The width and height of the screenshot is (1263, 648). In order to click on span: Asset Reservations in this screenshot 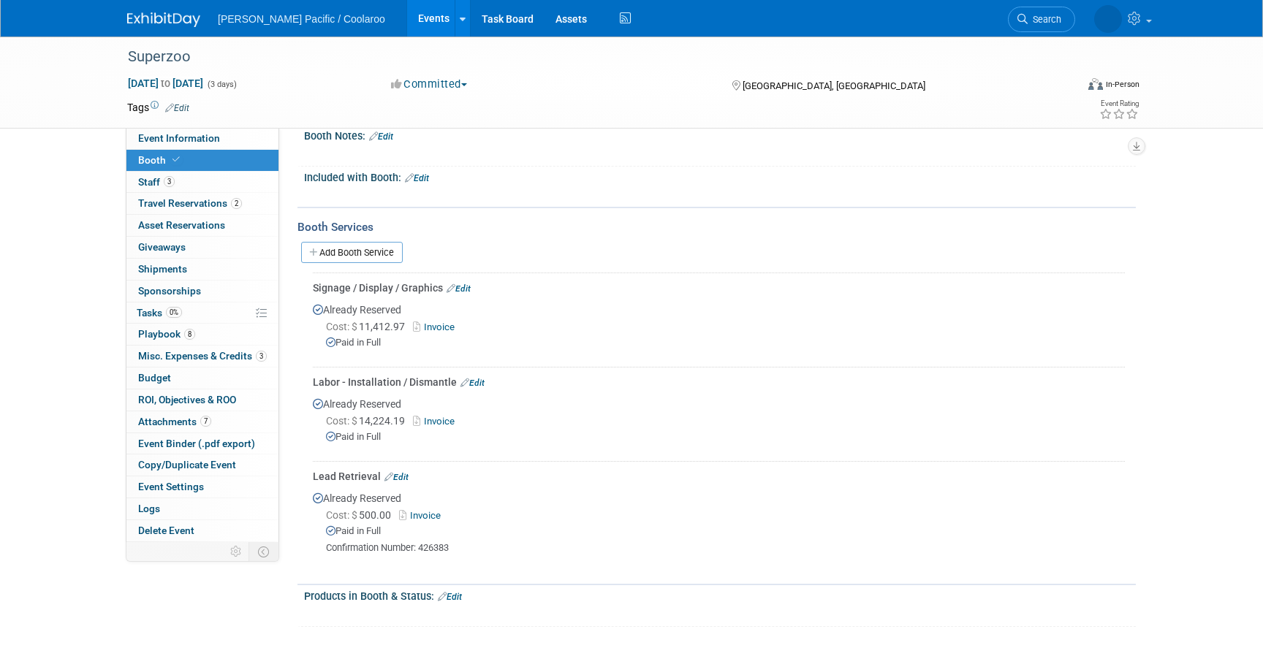, I will do `click(181, 225)`.